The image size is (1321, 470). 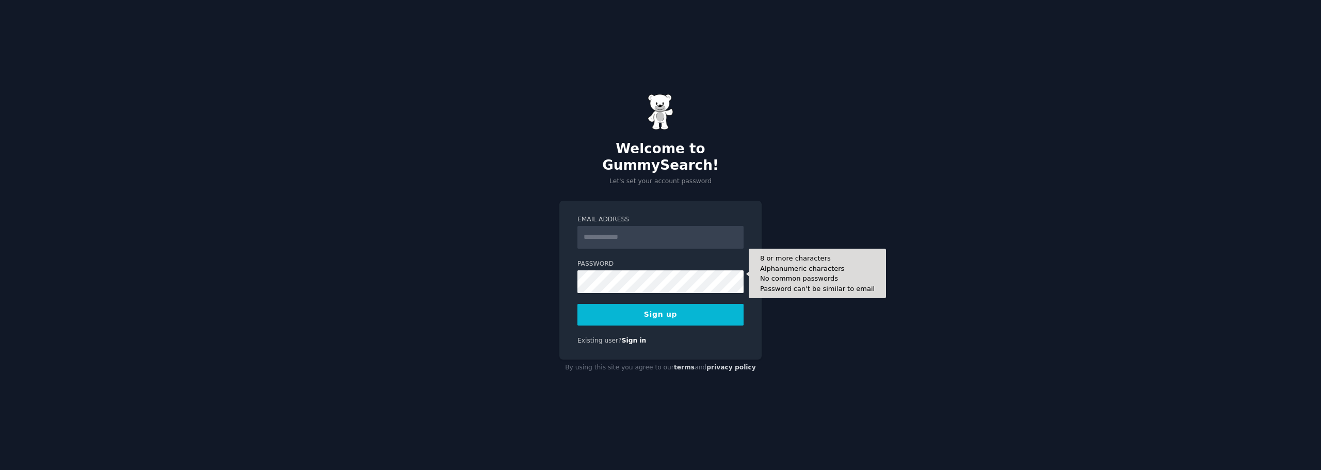 What do you see at coordinates (661, 264) in the screenshot?
I see `label: Password` at bounding box center [661, 264].